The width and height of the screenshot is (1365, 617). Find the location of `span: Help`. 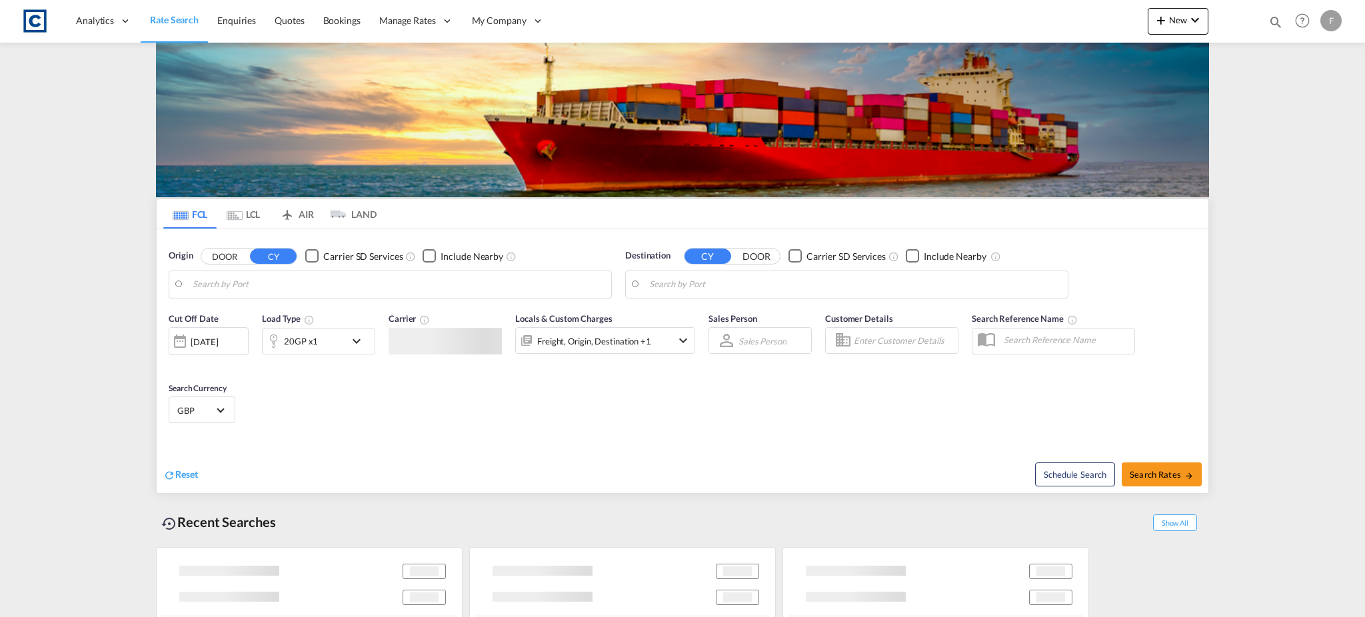

span: Help is located at coordinates (1303, 21).